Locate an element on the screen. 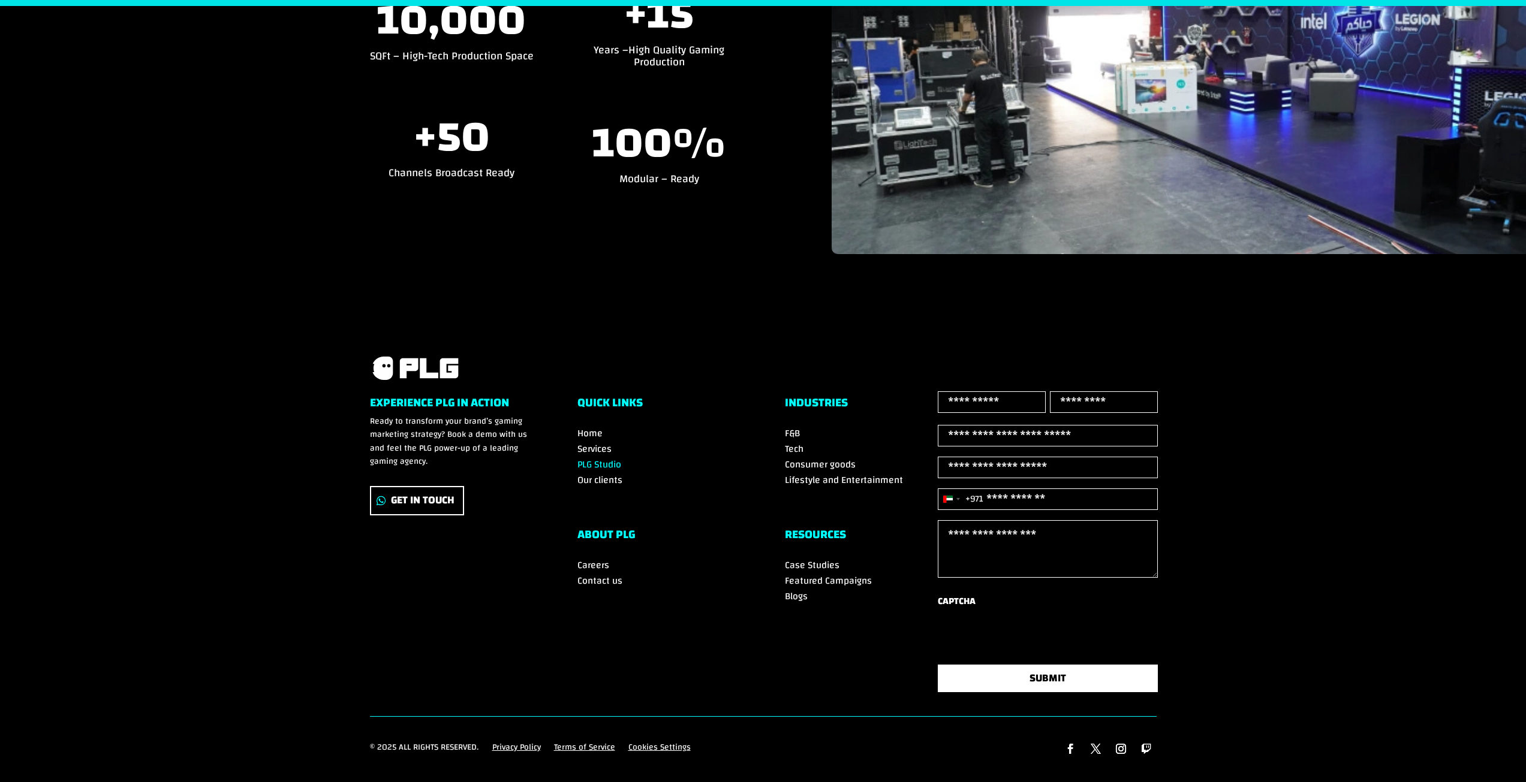 This screenshot has height=782, width=1526. a: Tech is located at coordinates (794, 449).